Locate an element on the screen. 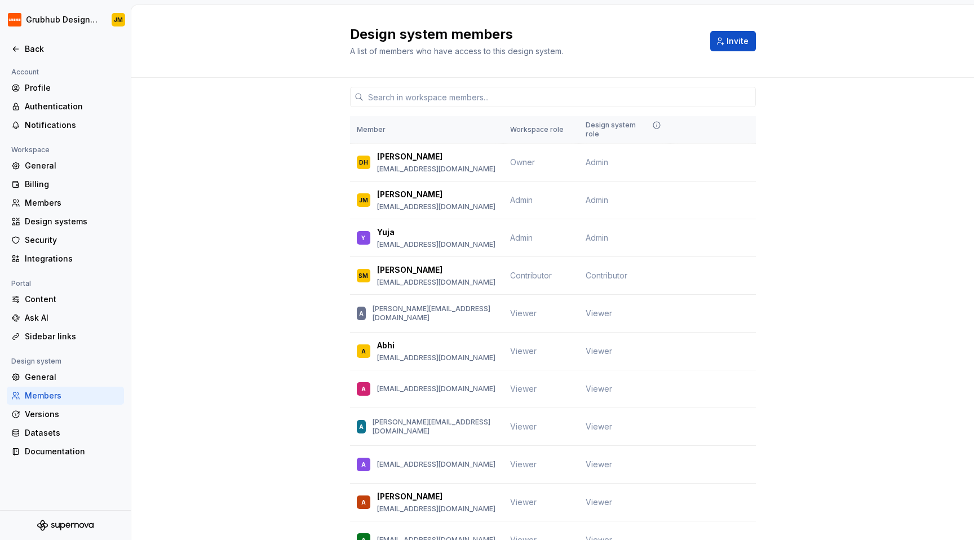 The image size is (974, 540). div: Datasets is located at coordinates (72, 433).